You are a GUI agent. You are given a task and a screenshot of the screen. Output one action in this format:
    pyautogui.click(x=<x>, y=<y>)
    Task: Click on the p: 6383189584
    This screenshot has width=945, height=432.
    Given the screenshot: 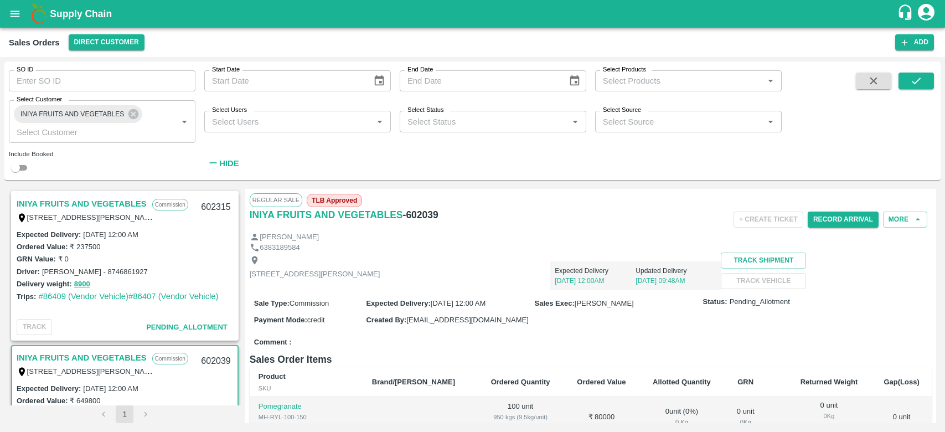 What is the action you would take?
    pyautogui.click(x=279, y=247)
    